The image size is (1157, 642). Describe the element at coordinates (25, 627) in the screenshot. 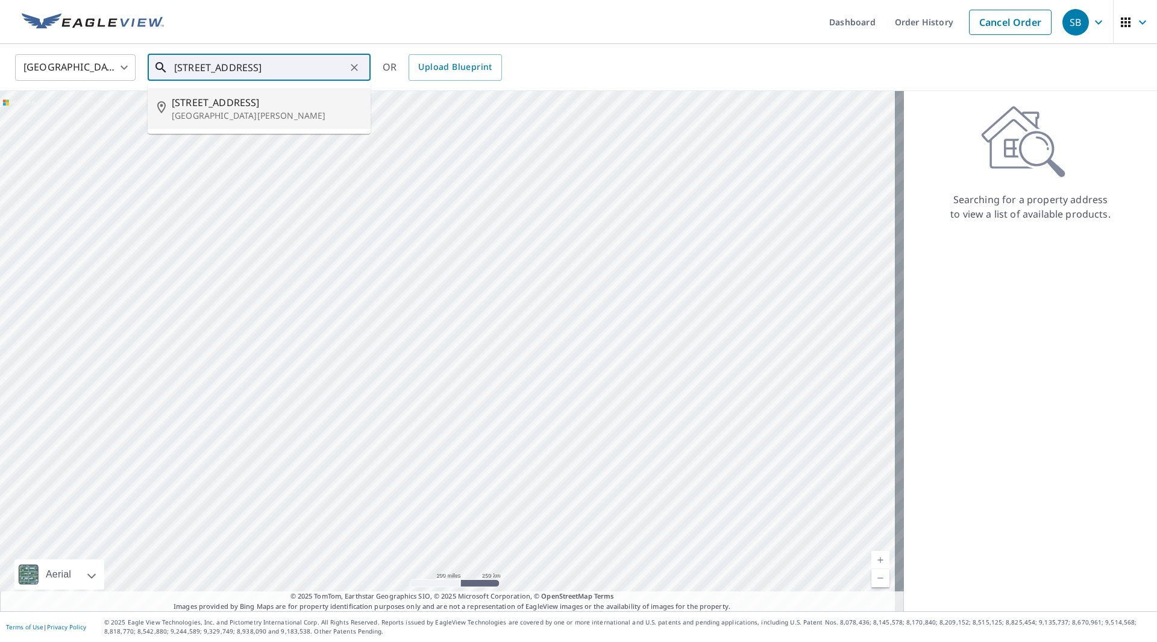

I see `a: Terms of Use` at that location.